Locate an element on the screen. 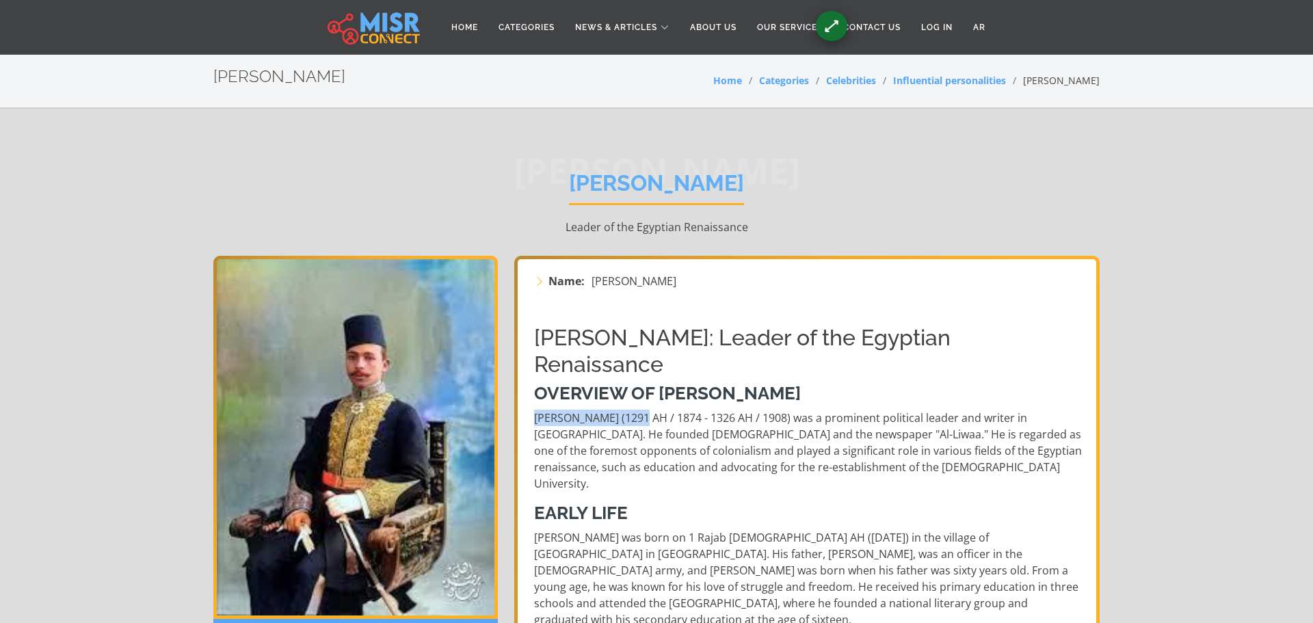 This screenshot has width=1313, height=623. a: Our Services is located at coordinates (790, 27).